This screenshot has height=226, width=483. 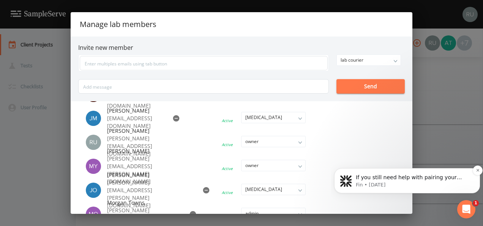 I want to click on span: Morgan Towns, so click(x=144, y=202).